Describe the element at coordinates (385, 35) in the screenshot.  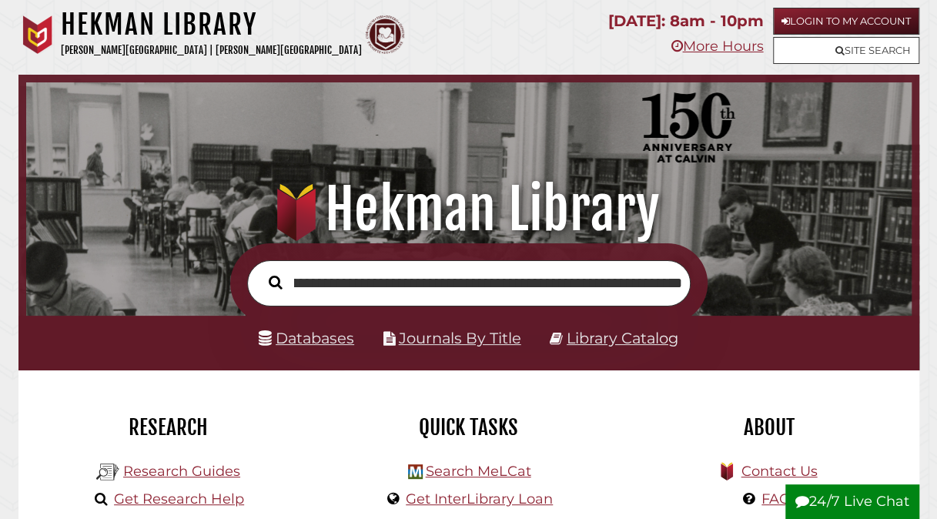
I see `img: Calvin Theological Seminary` at that location.